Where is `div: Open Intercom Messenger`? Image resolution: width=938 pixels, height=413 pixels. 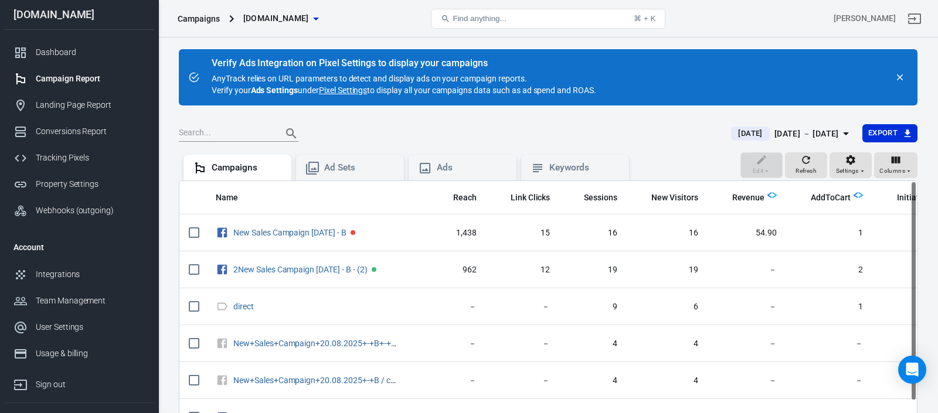 div: Open Intercom Messenger is located at coordinates (912, 370).